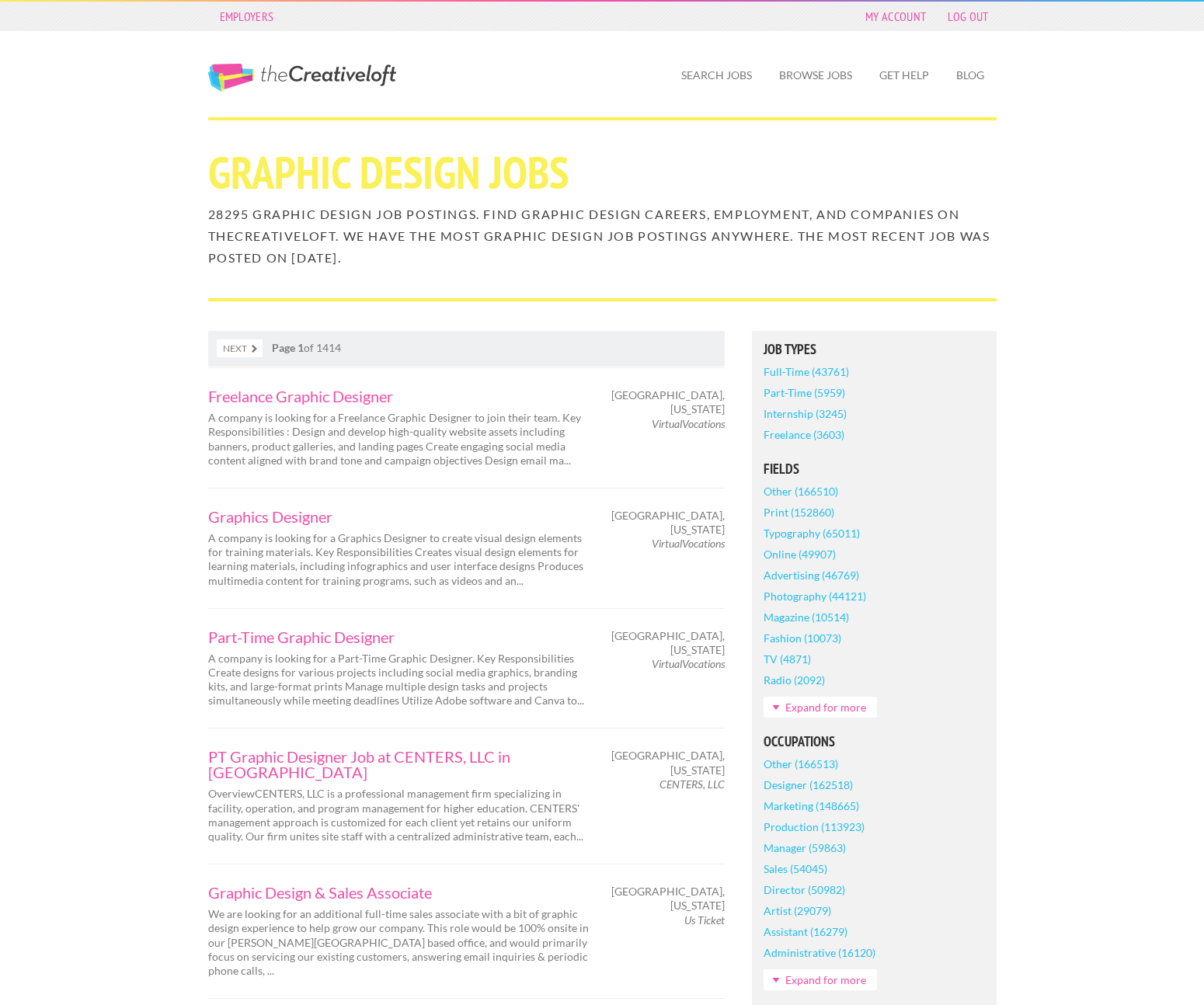 The image size is (1204, 1005). Describe the element at coordinates (804, 889) in the screenshot. I see `a: Director (50982)` at that location.